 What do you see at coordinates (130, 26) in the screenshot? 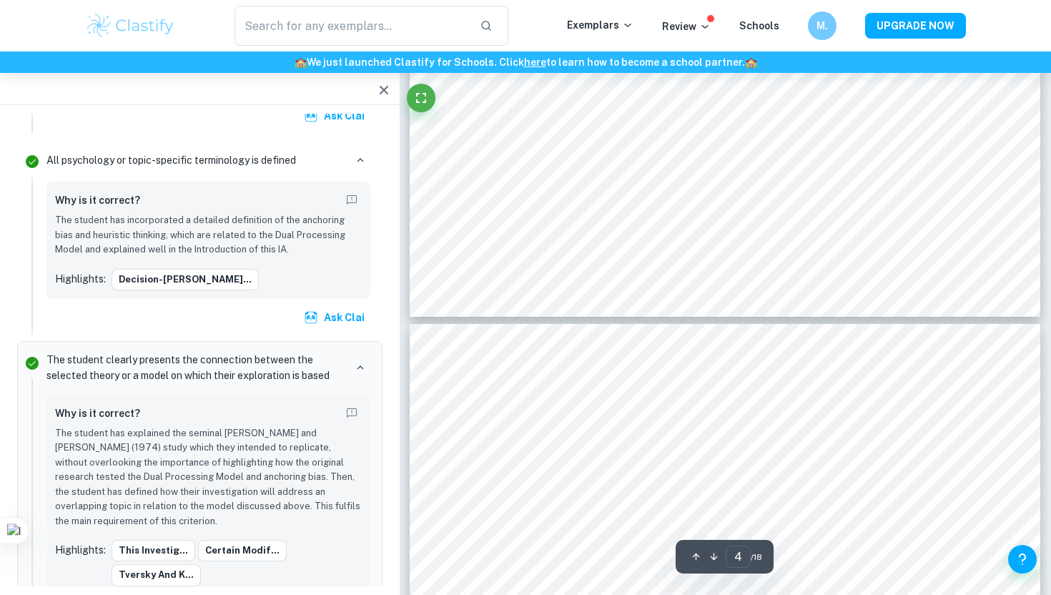
I see `a: Clastify logo` at bounding box center [130, 26].